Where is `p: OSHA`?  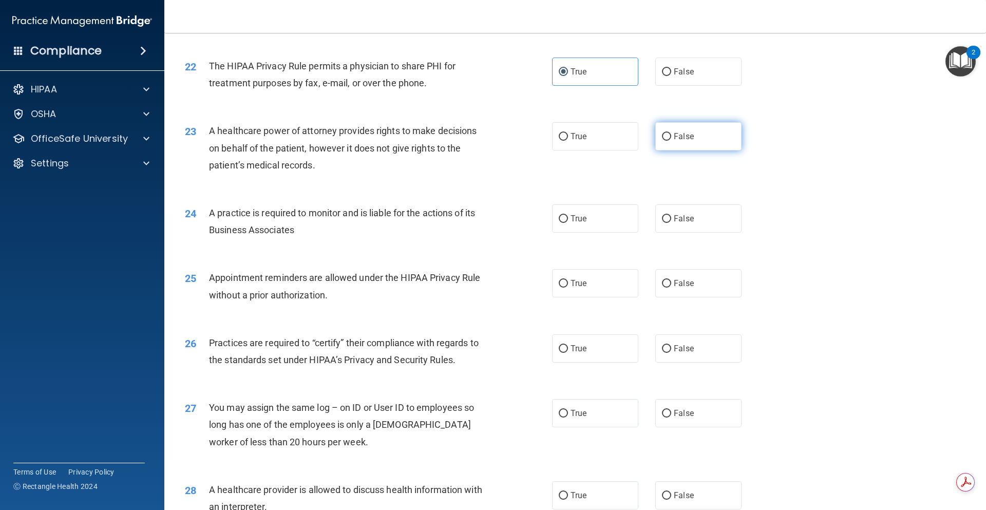 p: OSHA is located at coordinates (44, 114).